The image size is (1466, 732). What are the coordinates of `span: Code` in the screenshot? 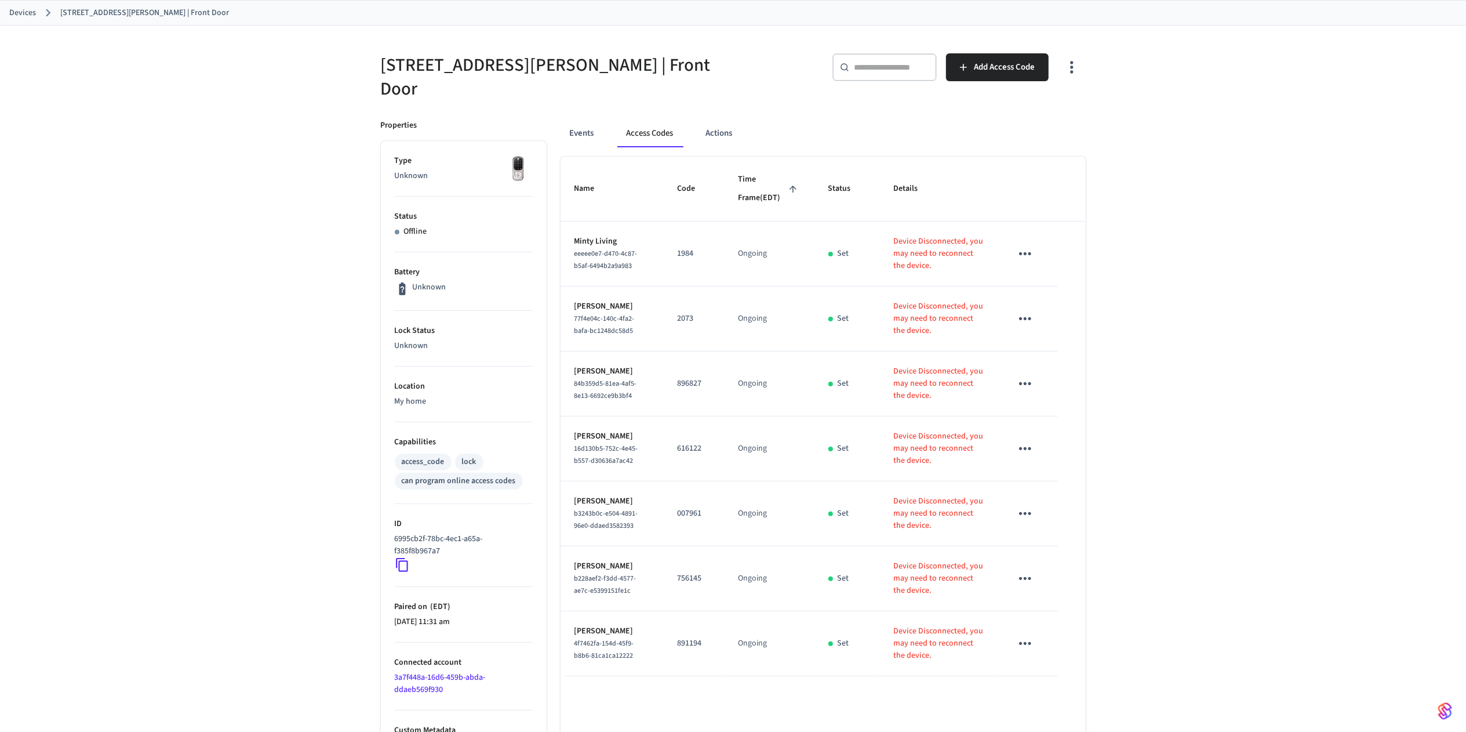 It's located at (693, 188).